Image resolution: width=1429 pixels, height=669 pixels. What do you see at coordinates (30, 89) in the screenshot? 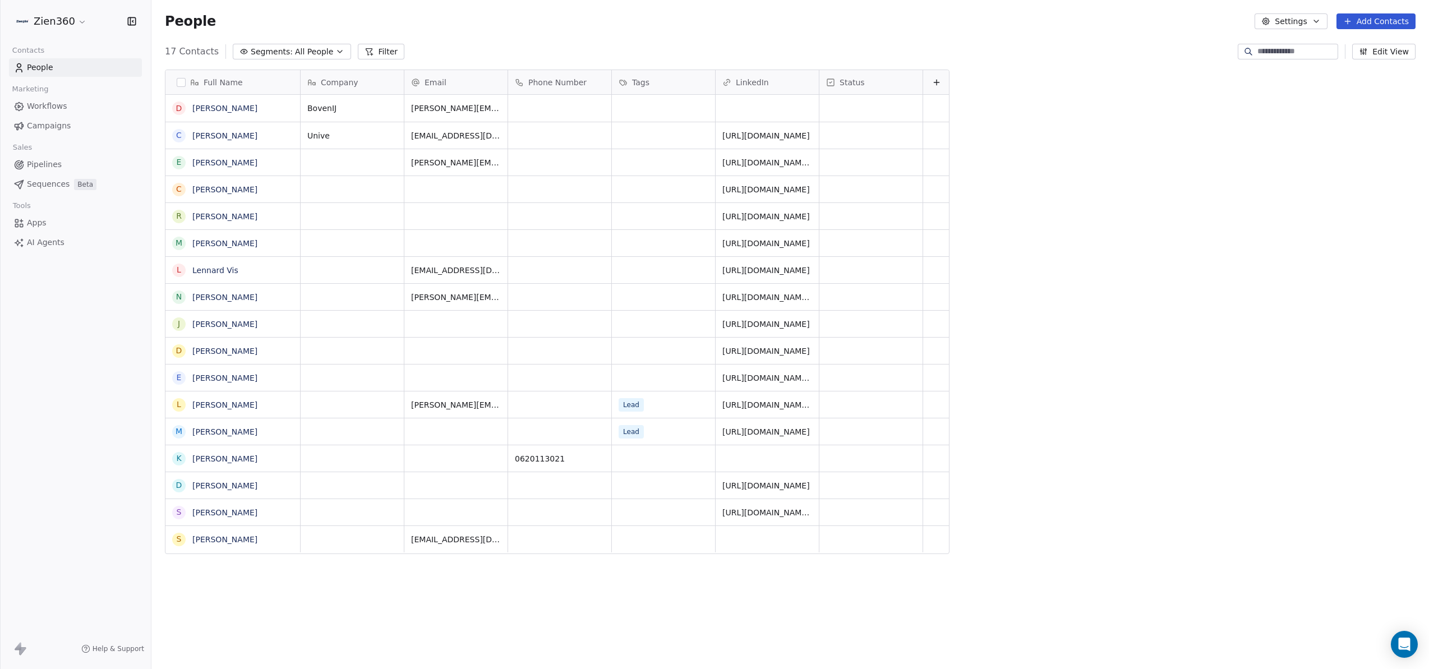
I see `span: Marketing` at bounding box center [30, 89].